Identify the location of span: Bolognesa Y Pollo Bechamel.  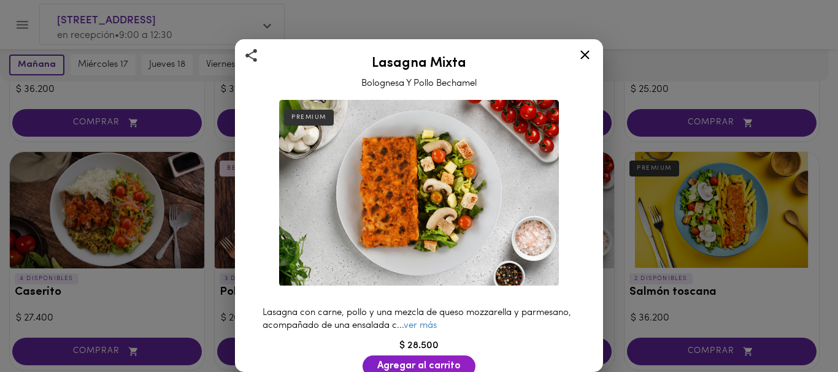
(419, 83).